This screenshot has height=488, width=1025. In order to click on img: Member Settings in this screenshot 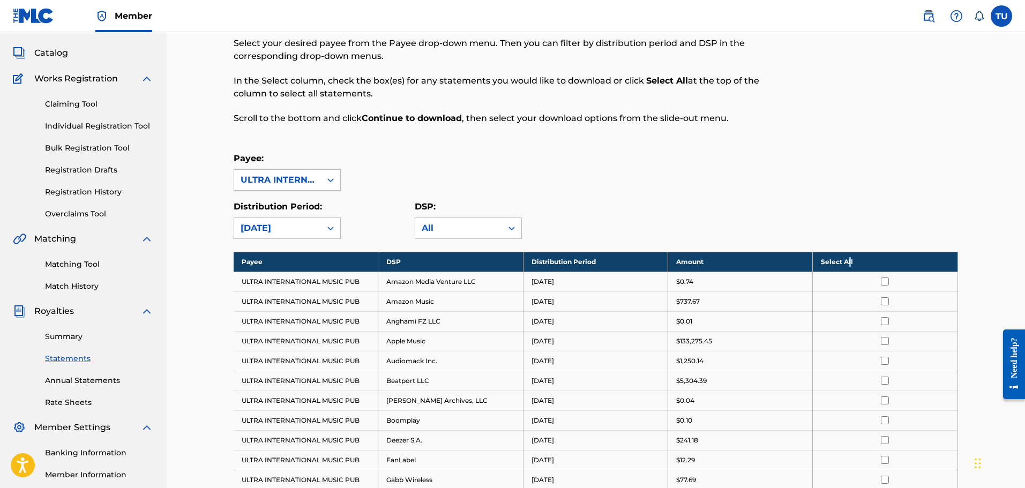, I will do `click(19, 428)`.